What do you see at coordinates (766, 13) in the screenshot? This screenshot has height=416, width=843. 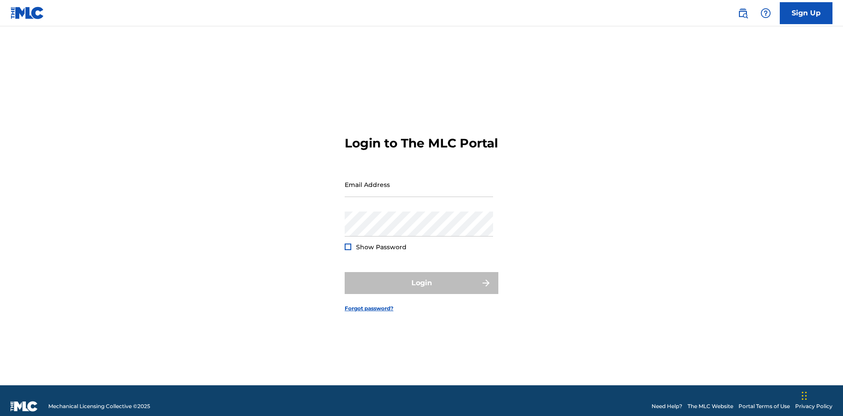 I see `img: help` at bounding box center [766, 13].